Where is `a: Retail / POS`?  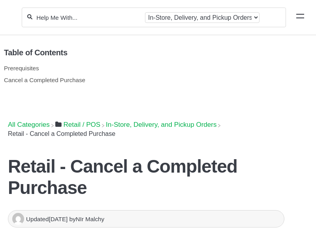
a: Retail / POS is located at coordinates (78, 124).